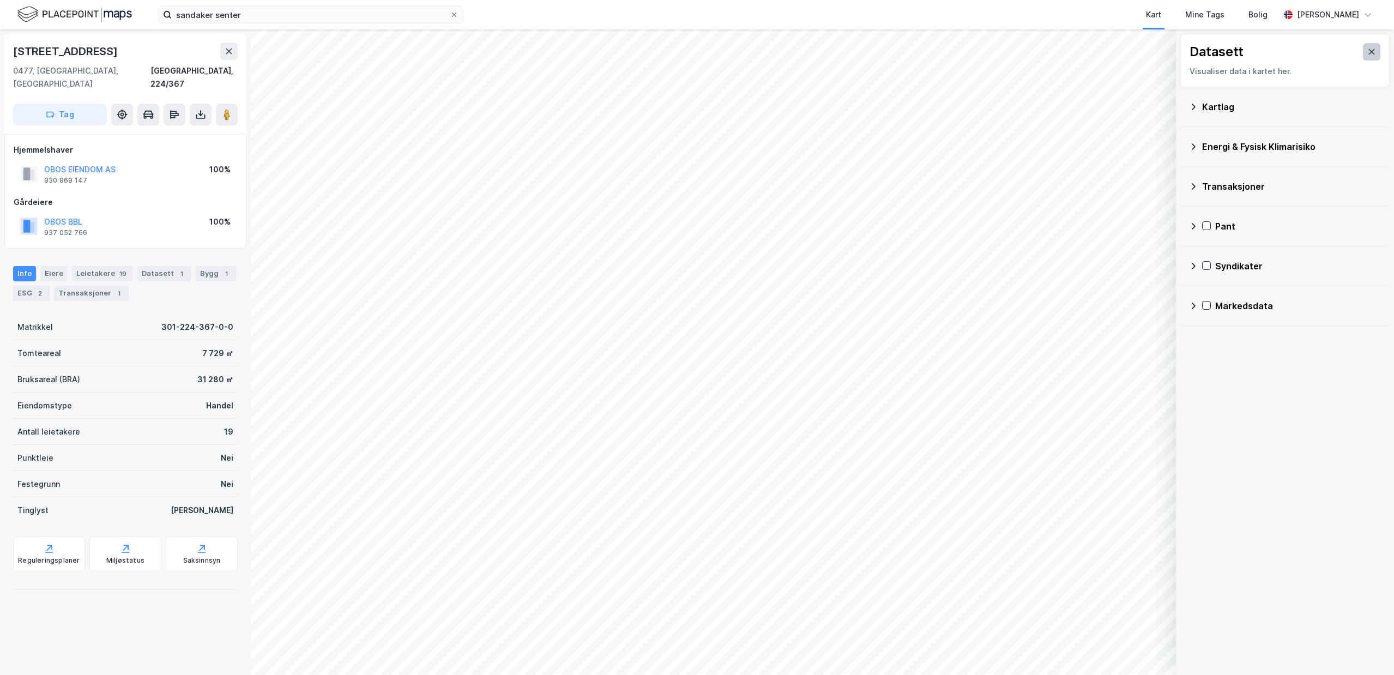  What do you see at coordinates (216, 274) in the screenshot?
I see `div: Bygg` at bounding box center [216, 274].